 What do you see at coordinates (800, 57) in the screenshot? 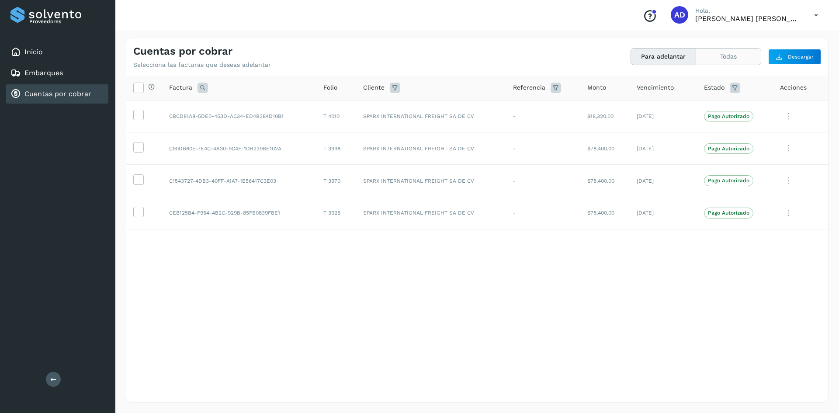
I see `span: Descargar` at bounding box center [800, 57].